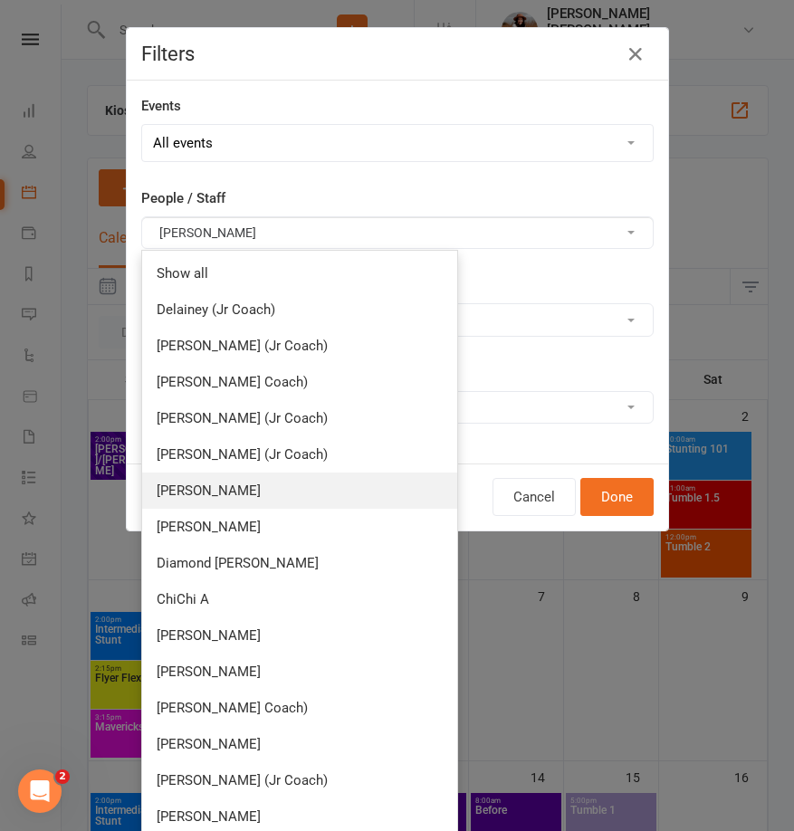  I want to click on button: Close, so click(635, 54).